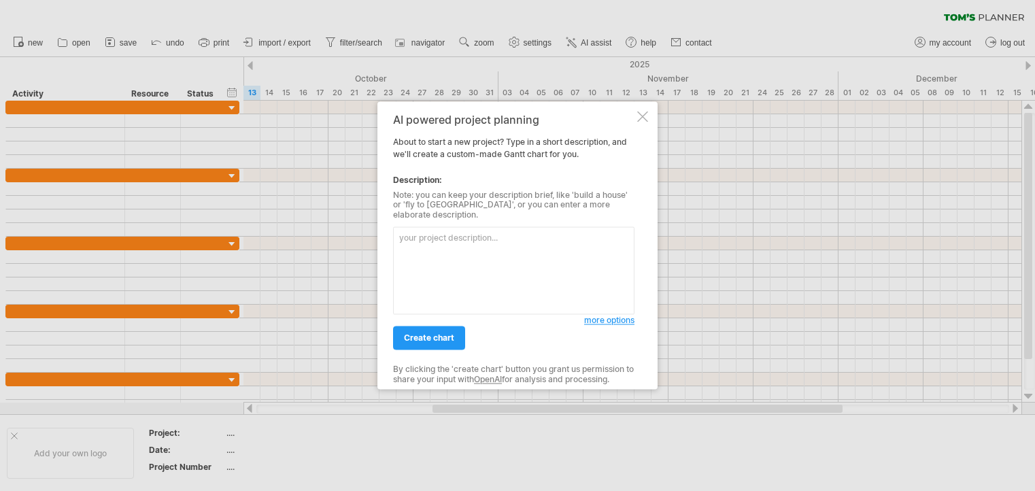 The height and width of the screenshot is (491, 1035). Describe the element at coordinates (429, 338) in the screenshot. I see `a: create chart` at that location.